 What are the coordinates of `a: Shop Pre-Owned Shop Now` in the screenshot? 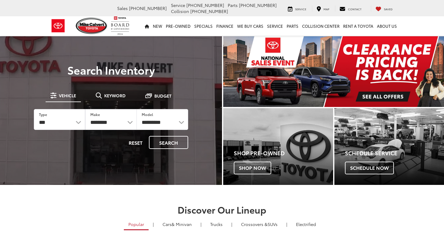 It's located at (278, 147).